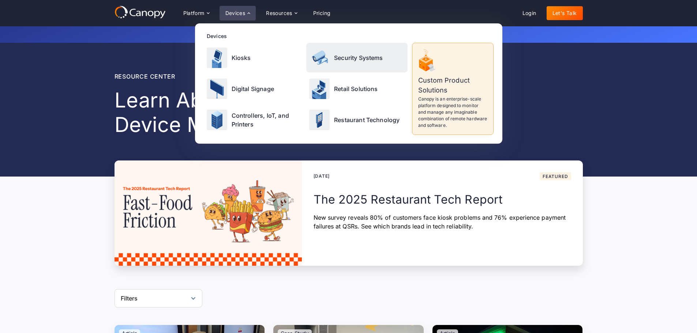 Image resolution: width=697 pixels, height=333 pixels. What do you see at coordinates (249, 113) in the screenshot?
I see `h1: Learn About Remote Device Management` at bounding box center [249, 113].